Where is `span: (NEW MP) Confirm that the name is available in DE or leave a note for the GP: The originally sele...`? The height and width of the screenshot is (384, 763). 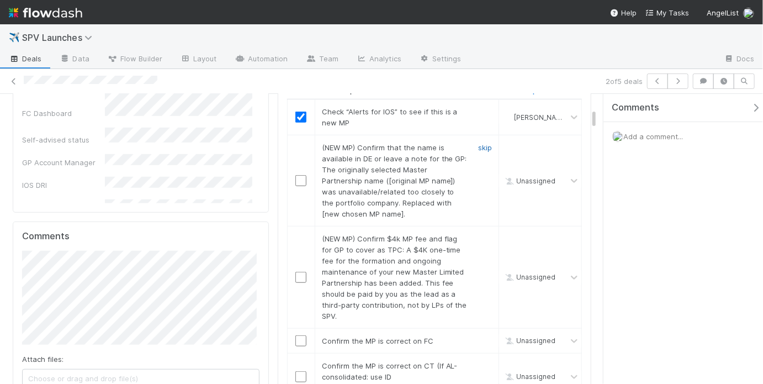
span: (NEW MP) Confirm that the name is available in DE or leave a note for the GP: The originally sele... is located at coordinates (394, 181).